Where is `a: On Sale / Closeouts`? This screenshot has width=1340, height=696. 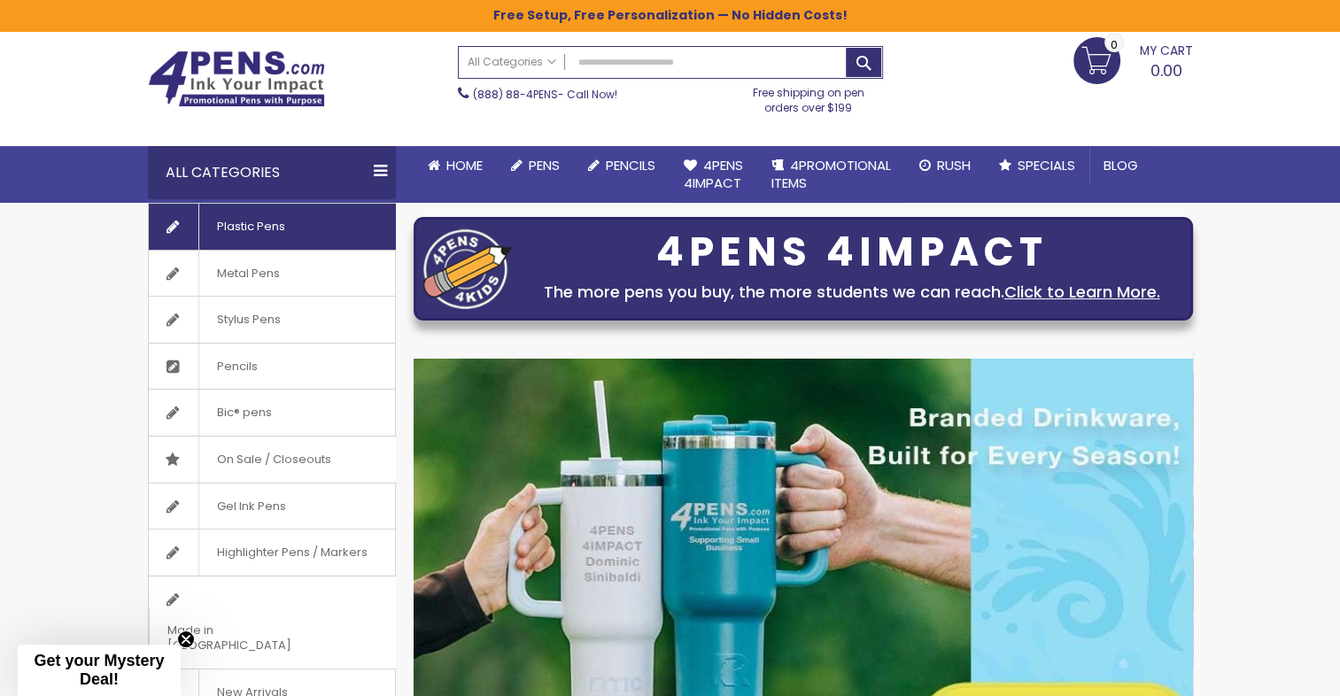
a: On Sale / Closeouts is located at coordinates (272, 460).